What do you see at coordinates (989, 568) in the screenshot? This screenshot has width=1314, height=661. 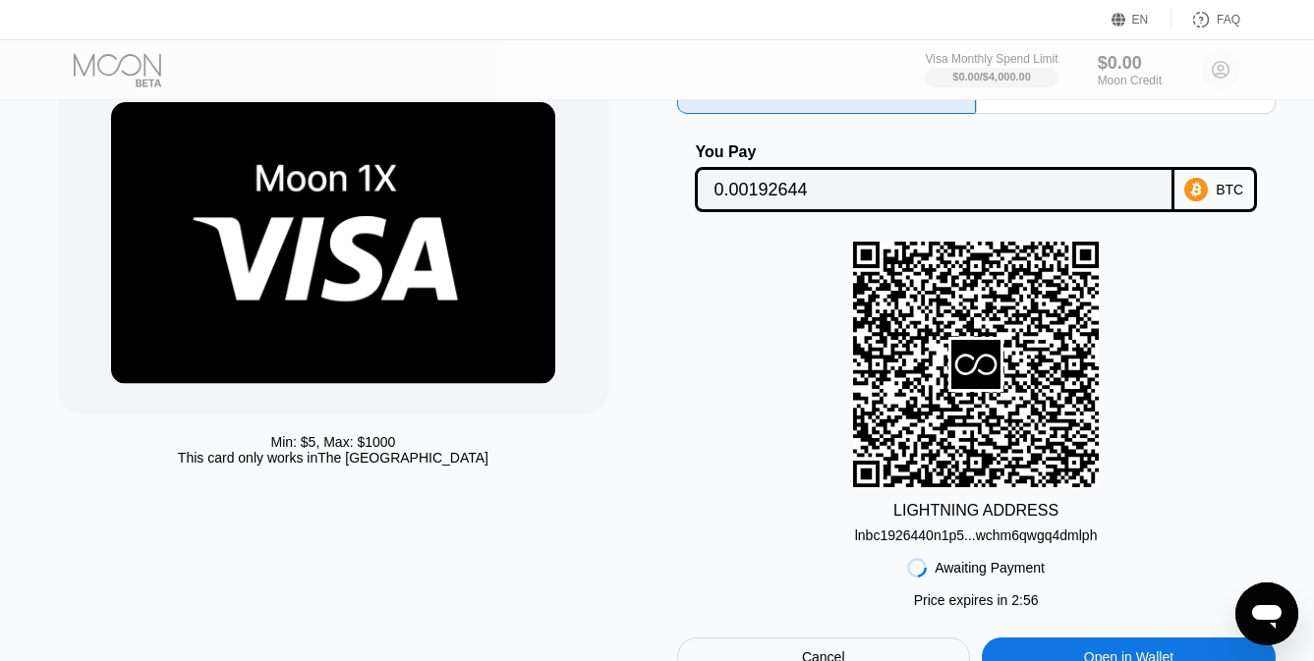 I see `div: Awaiting Payment` at bounding box center [989, 568].